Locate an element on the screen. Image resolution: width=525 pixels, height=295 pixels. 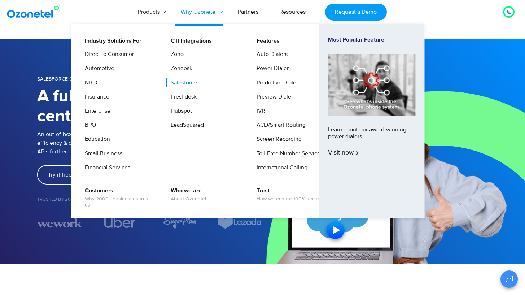
a: Industry Solutions For is located at coordinates (111, 41).